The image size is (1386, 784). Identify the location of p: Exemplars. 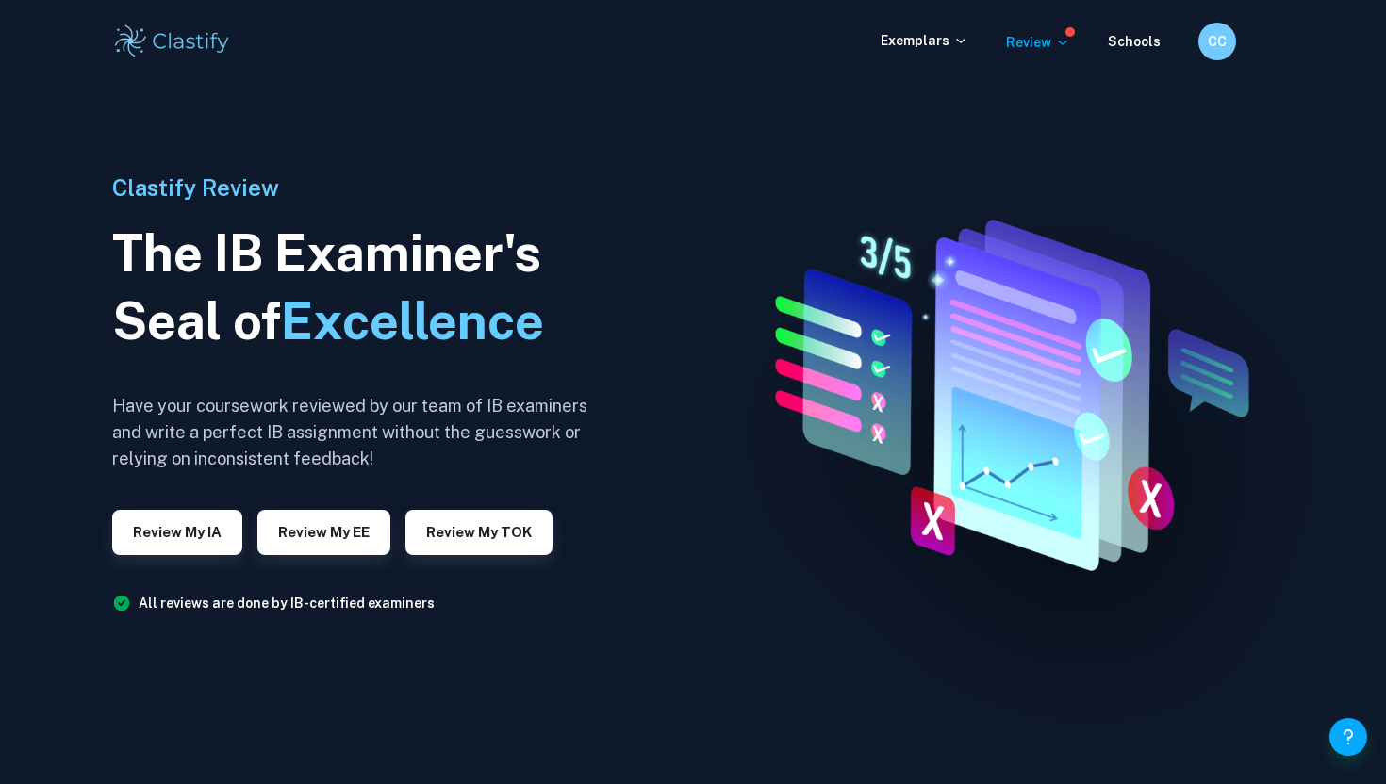
(924, 41).